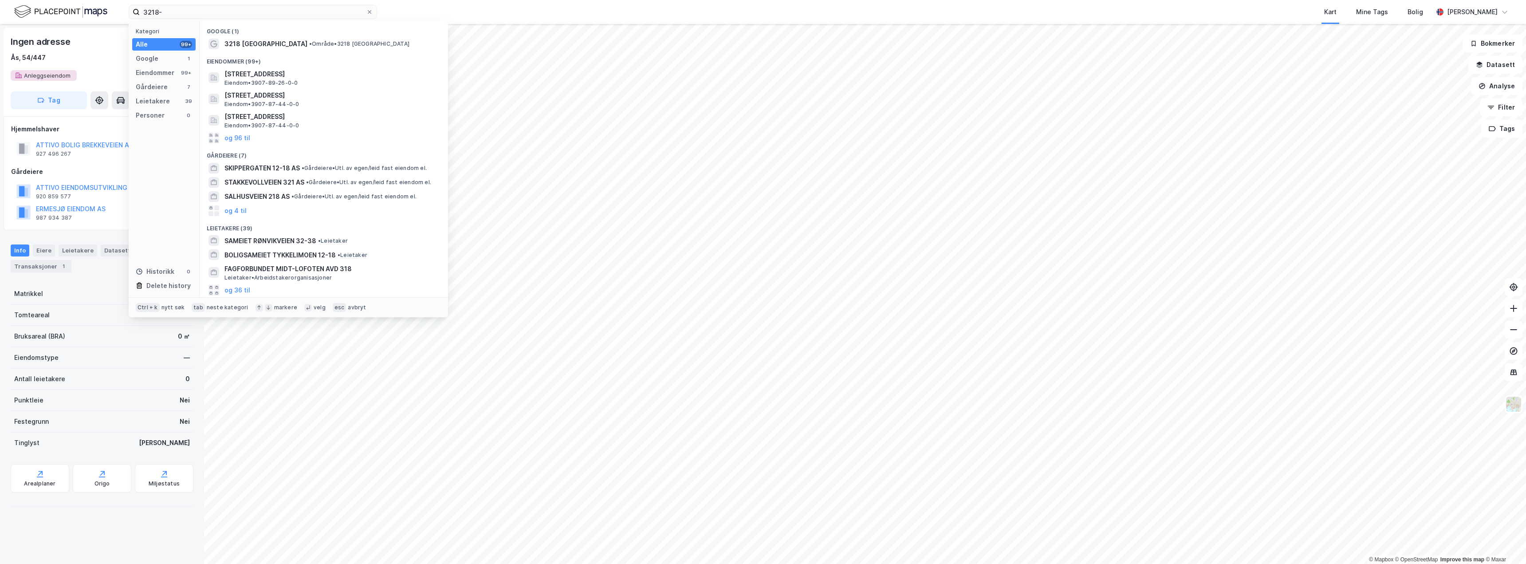  What do you see at coordinates (1496, 65) in the screenshot?
I see `button: Datasett` at bounding box center [1496, 65].